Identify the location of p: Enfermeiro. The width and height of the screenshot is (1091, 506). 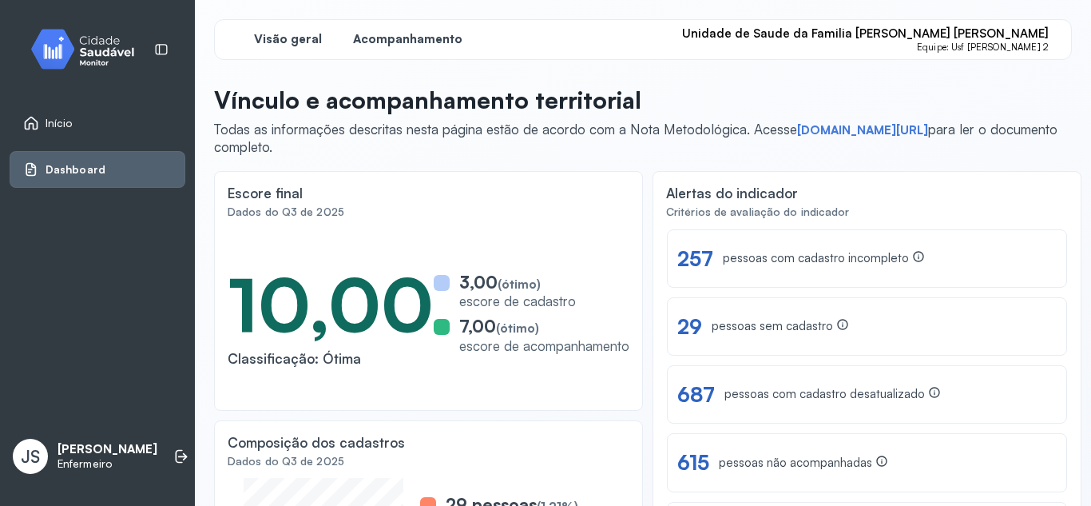
(107, 463).